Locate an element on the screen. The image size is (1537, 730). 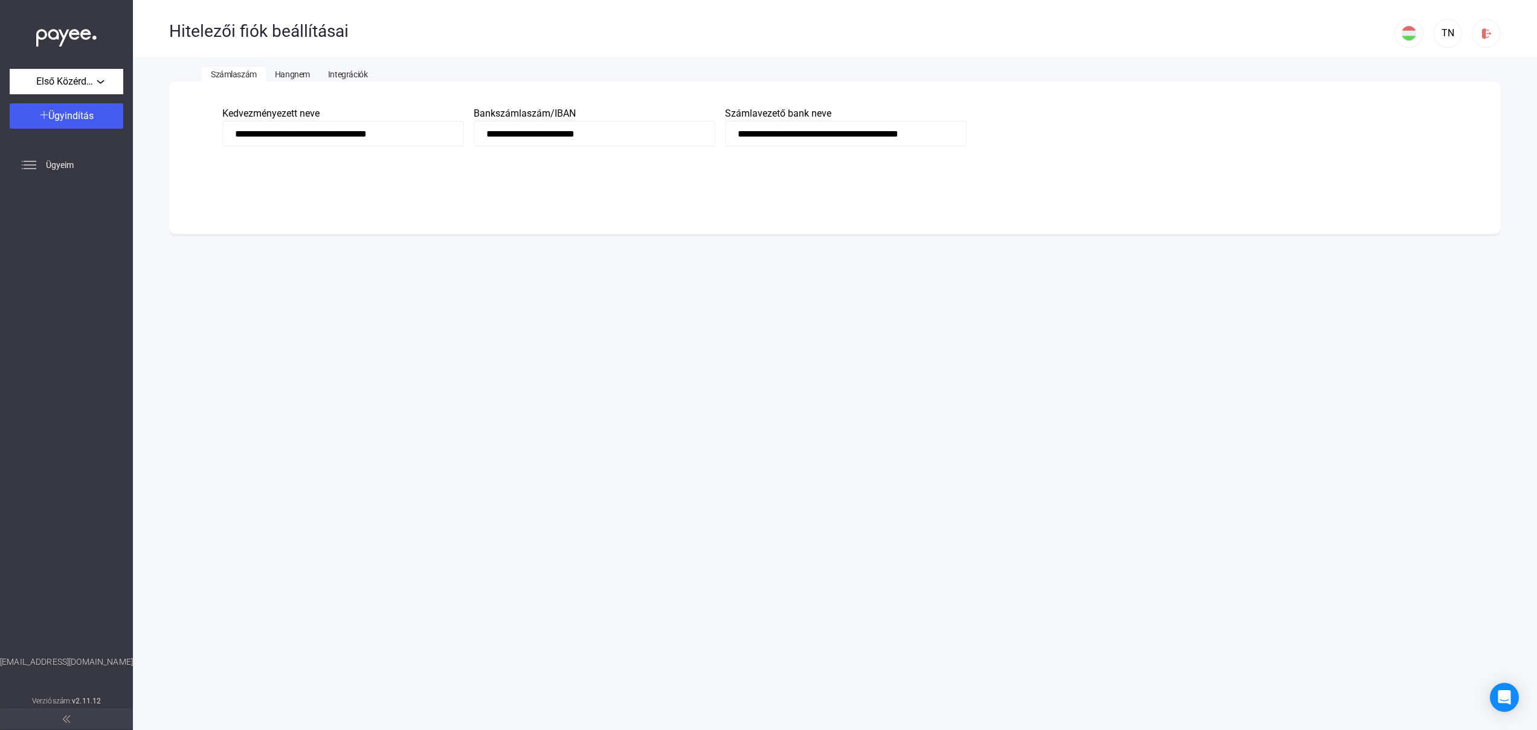
span: Ügyindítás is located at coordinates (71, 115).